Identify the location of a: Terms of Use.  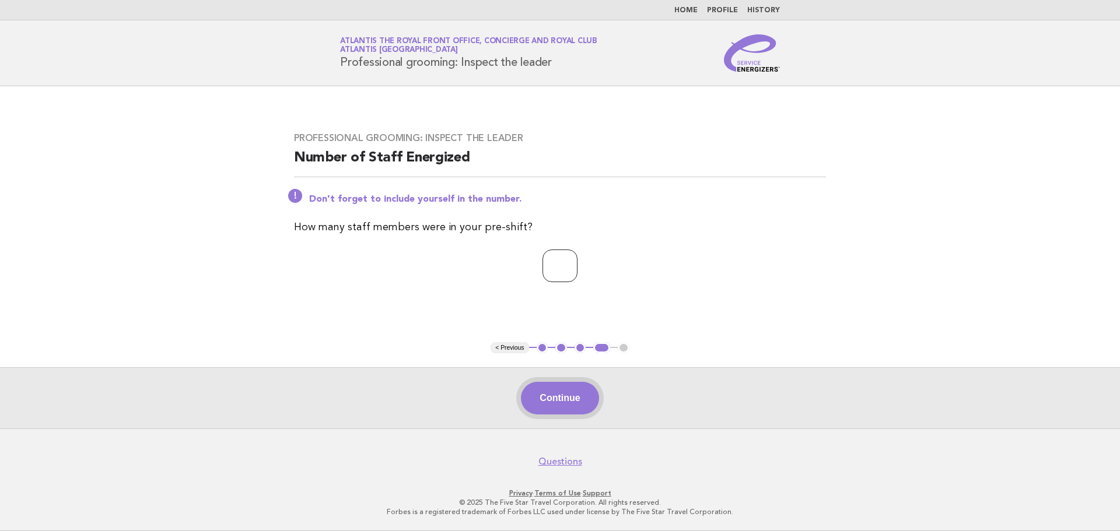
(558, 493).